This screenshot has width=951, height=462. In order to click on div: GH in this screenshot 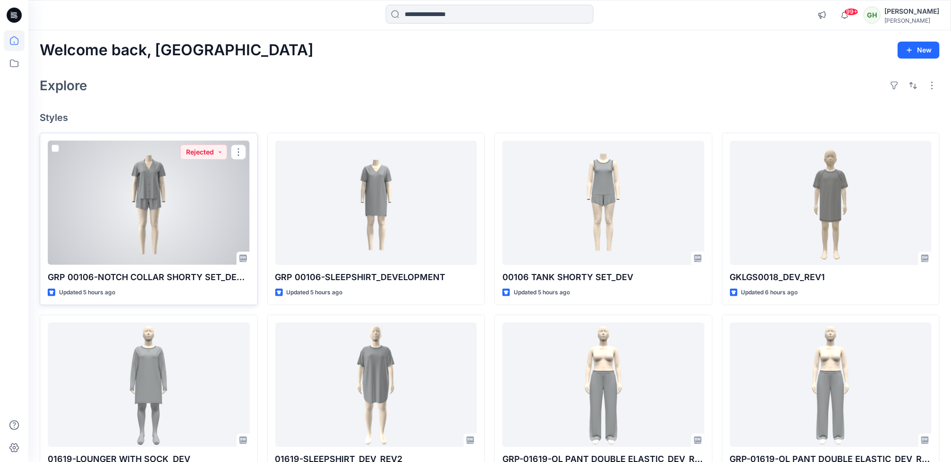, I will do `click(872, 15)`.